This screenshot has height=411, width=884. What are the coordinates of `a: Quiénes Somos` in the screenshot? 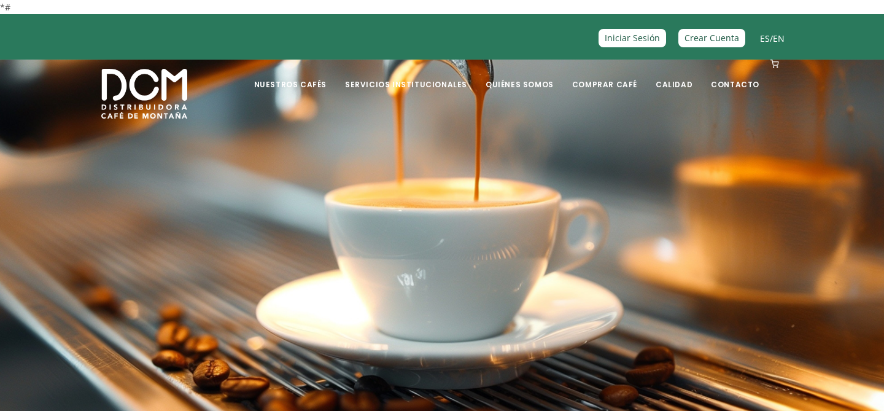 It's located at (519, 75).